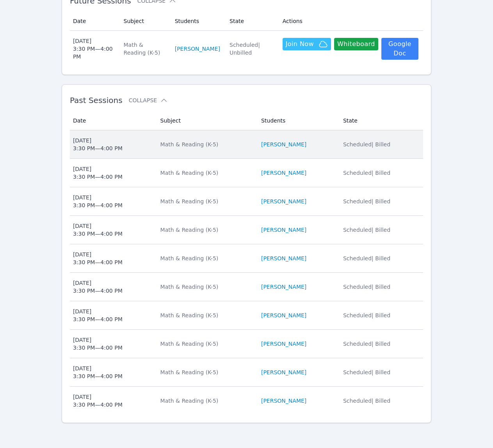 This screenshot has width=493, height=448. What do you see at coordinates (307, 44) in the screenshot?
I see `button: Join Now` at bounding box center [307, 44].